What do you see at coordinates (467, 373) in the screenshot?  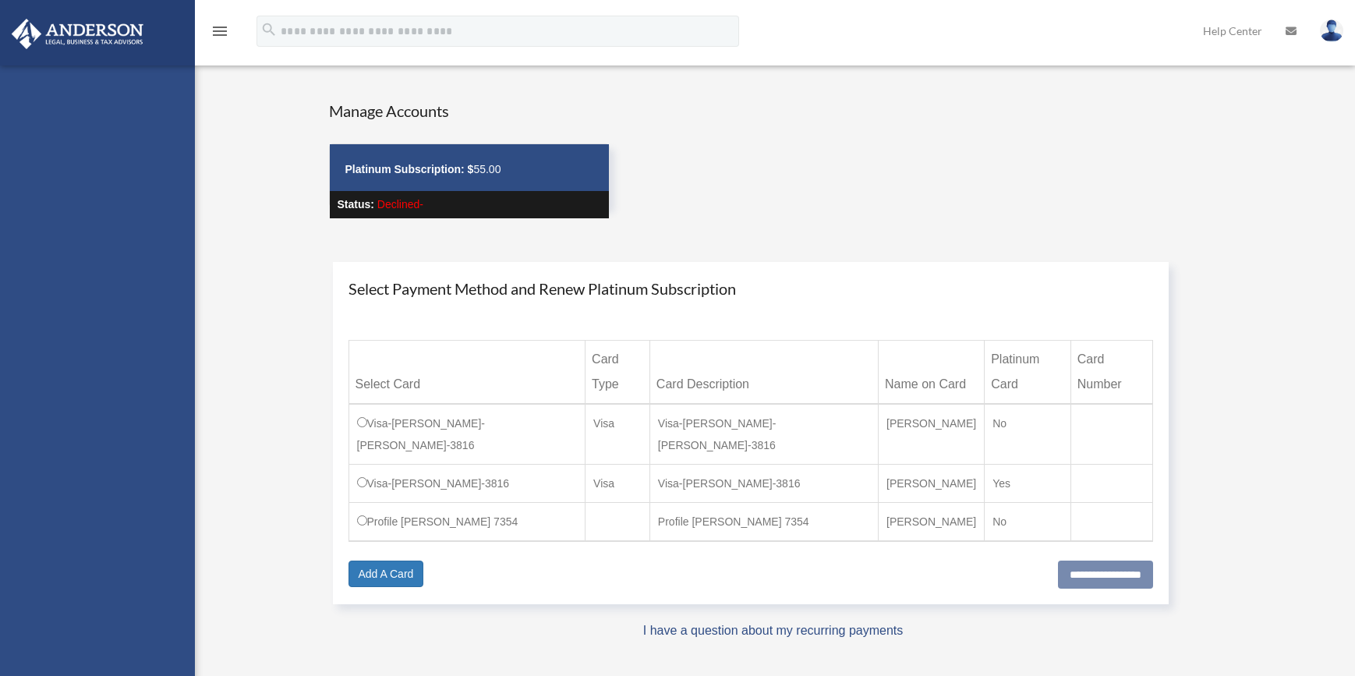 I see `th: Select Card` at bounding box center [467, 373].